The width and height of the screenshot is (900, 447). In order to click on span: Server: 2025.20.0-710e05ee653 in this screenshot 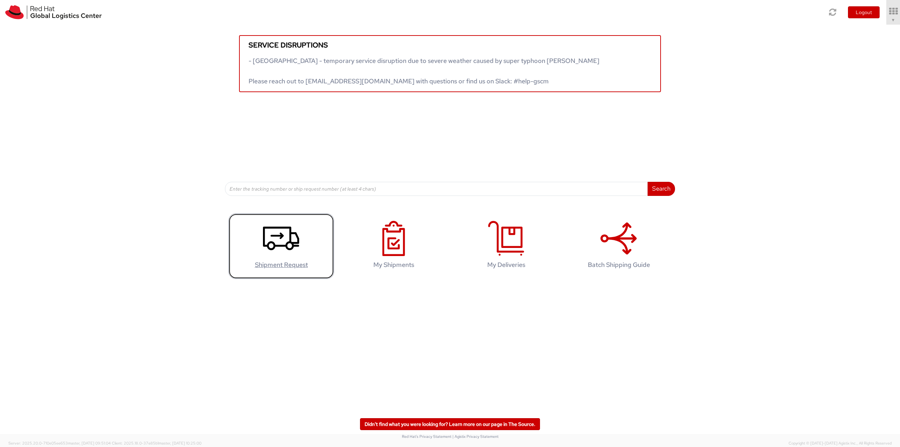, I will do `click(59, 443)`.